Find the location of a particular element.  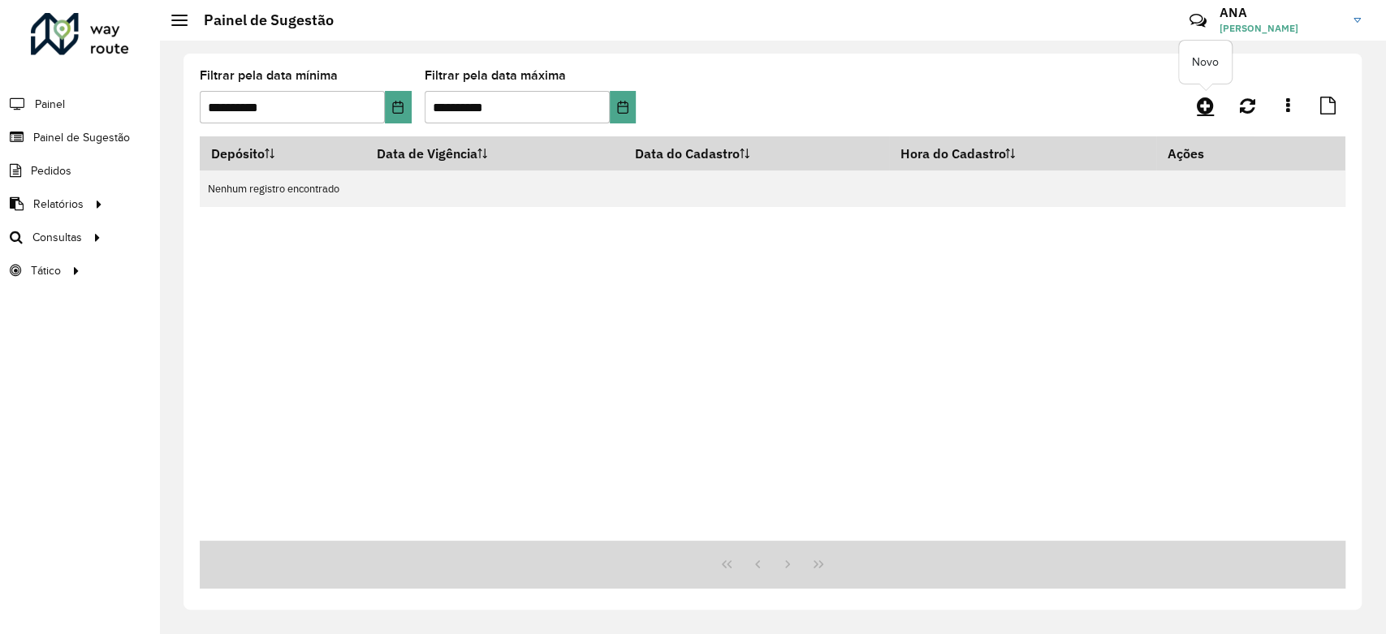

h2: Painel de Sugestão is located at coordinates (261, 20).